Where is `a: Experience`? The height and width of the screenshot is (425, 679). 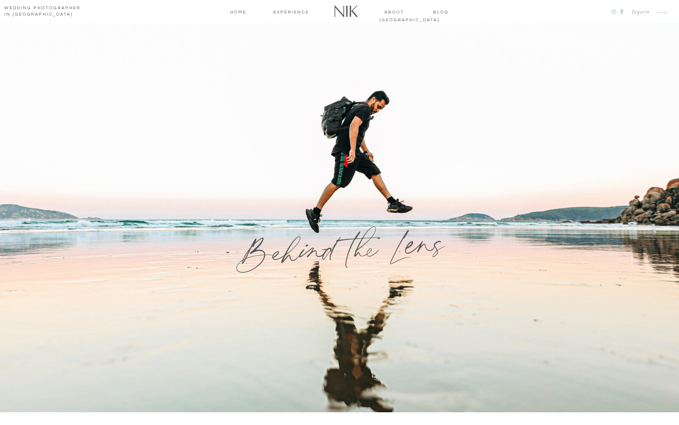 a: Experience is located at coordinates (291, 12).